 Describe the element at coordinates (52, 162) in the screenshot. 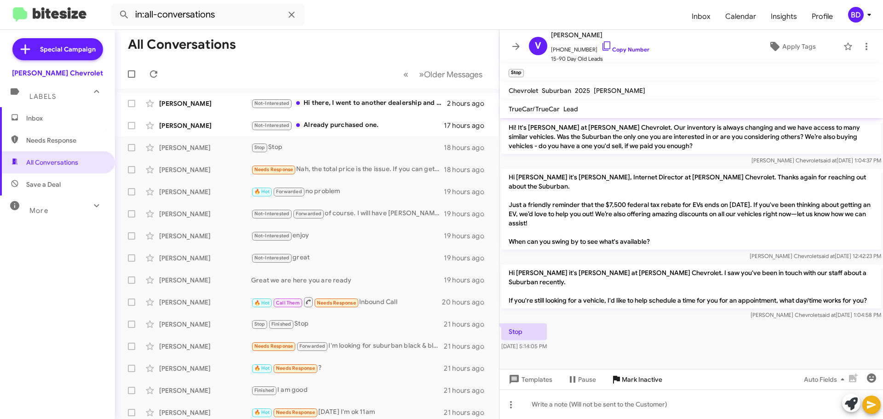

I see `span: All Conversations` at that location.